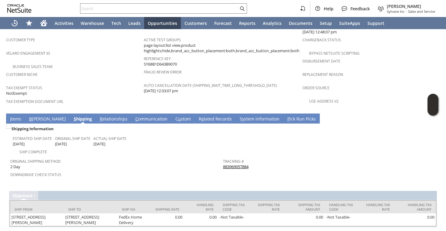 The width and height of the screenshot is (446, 231). What do you see at coordinates (243, 119) in the screenshot?
I see `span: y` at bounding box center [243, 119].